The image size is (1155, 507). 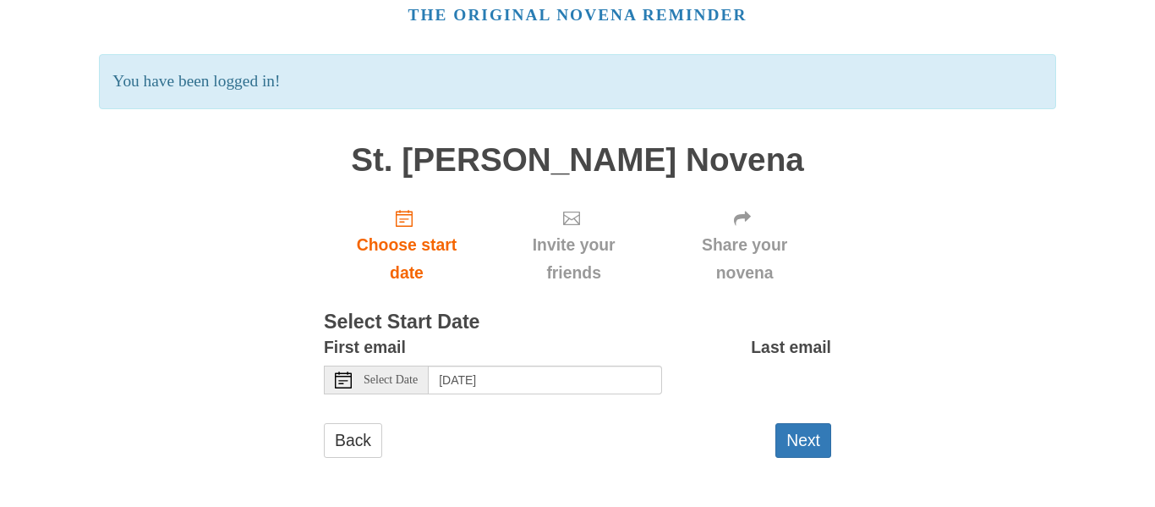 I want to click on p: You have been logged in!, so click(x=577, y=81).